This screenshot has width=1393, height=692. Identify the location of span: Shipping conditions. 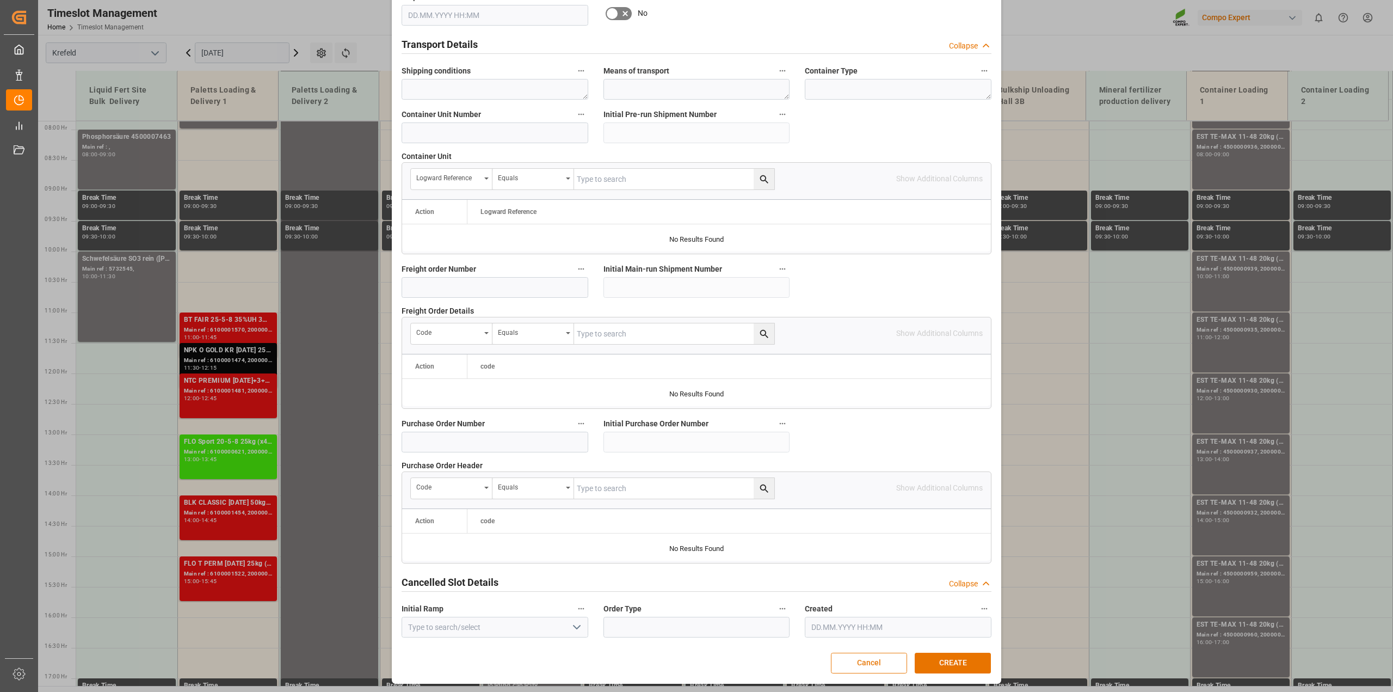
(436, 71).